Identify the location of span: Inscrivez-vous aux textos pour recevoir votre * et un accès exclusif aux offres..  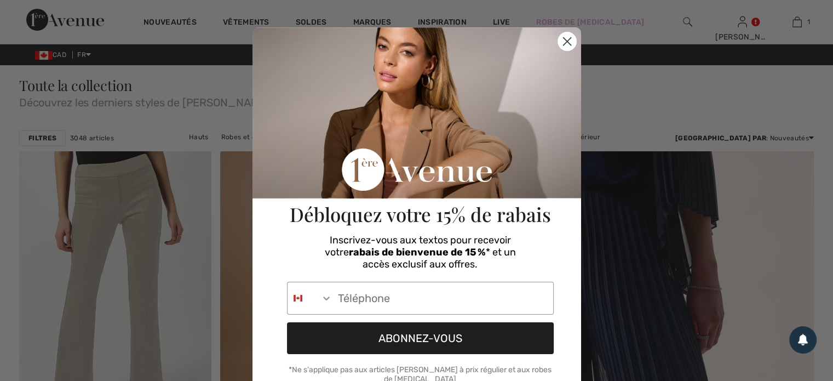
(420, 252).